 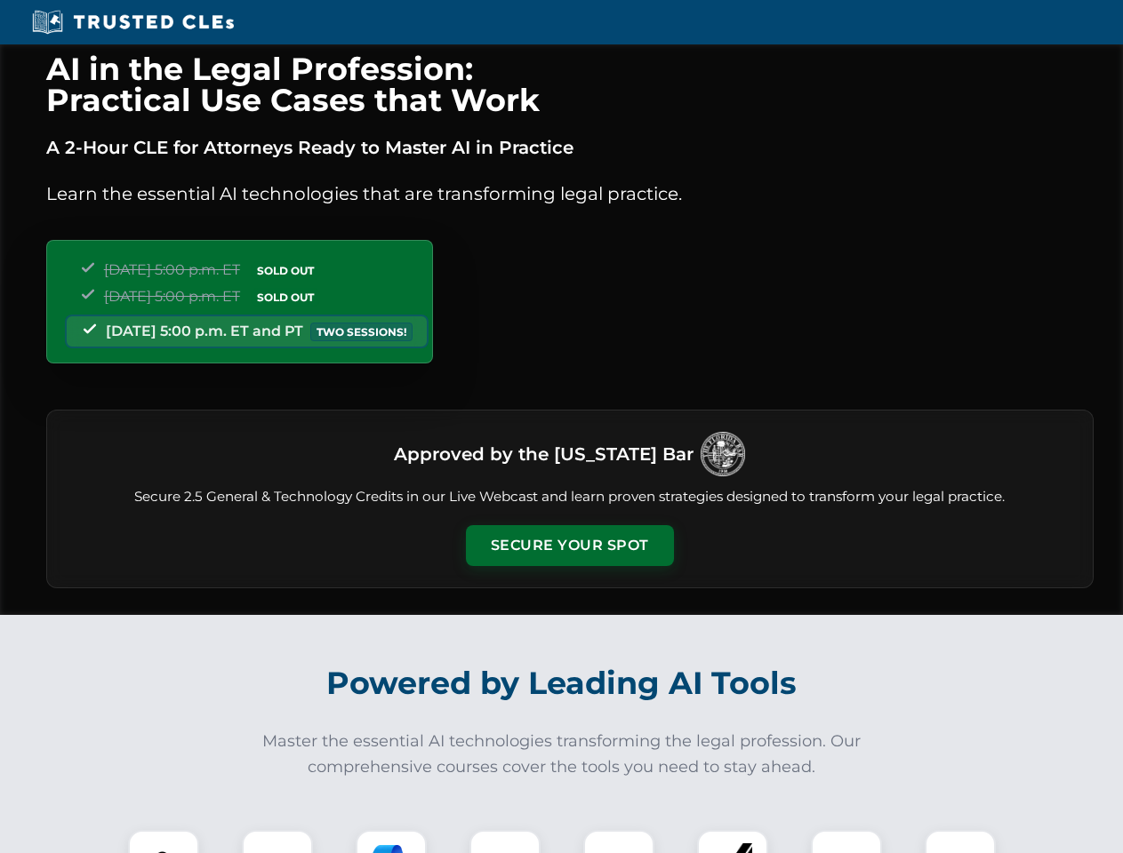 I want to click on img: Logo, so click(x=723, y=454).